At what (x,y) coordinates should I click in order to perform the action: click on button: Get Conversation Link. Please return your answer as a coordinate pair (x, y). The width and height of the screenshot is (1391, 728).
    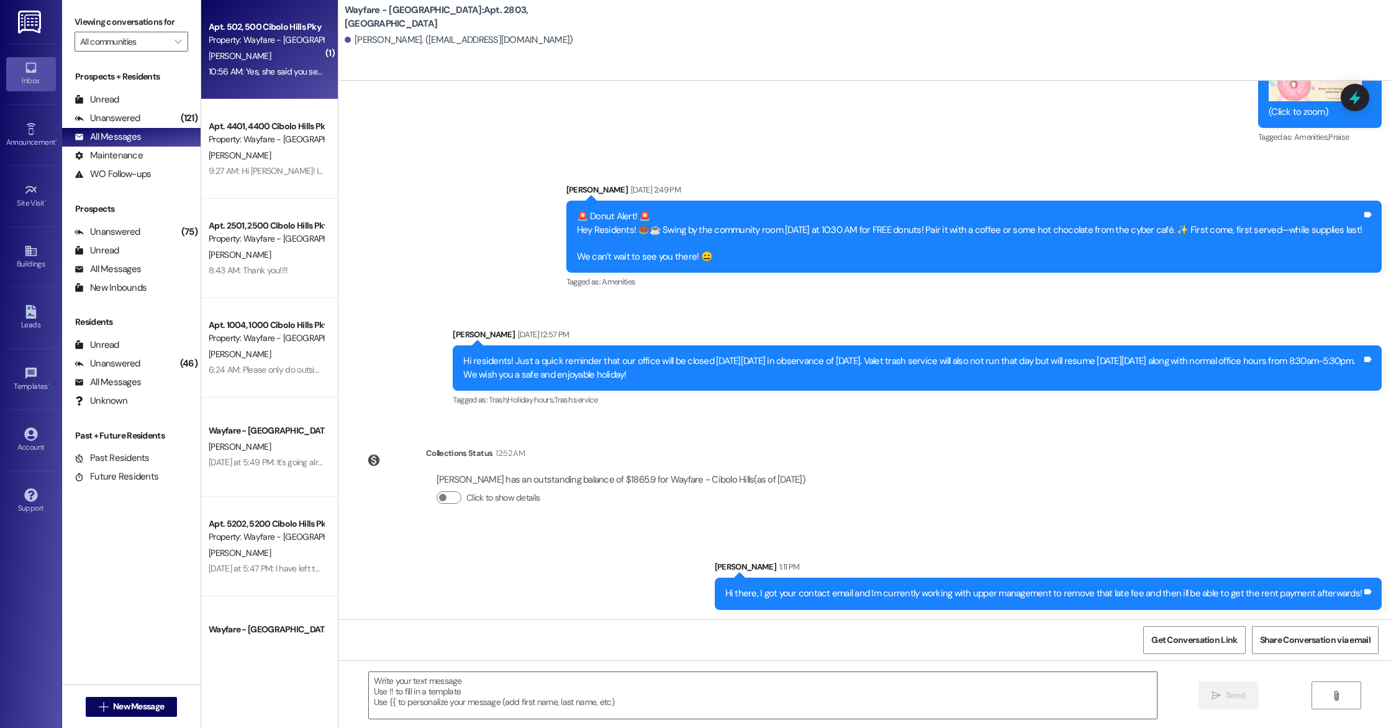
    Looking at the image, I should click on (1194, 640).